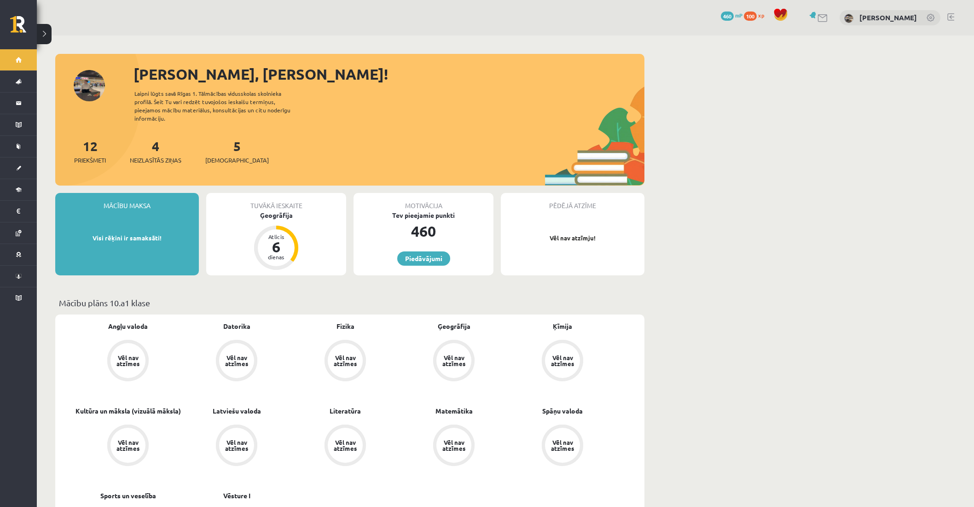  What do you see at coordinates (454, 326) in the screenshot?
I see `a: Ģeogrāfija` at bounding box center [454, 326].